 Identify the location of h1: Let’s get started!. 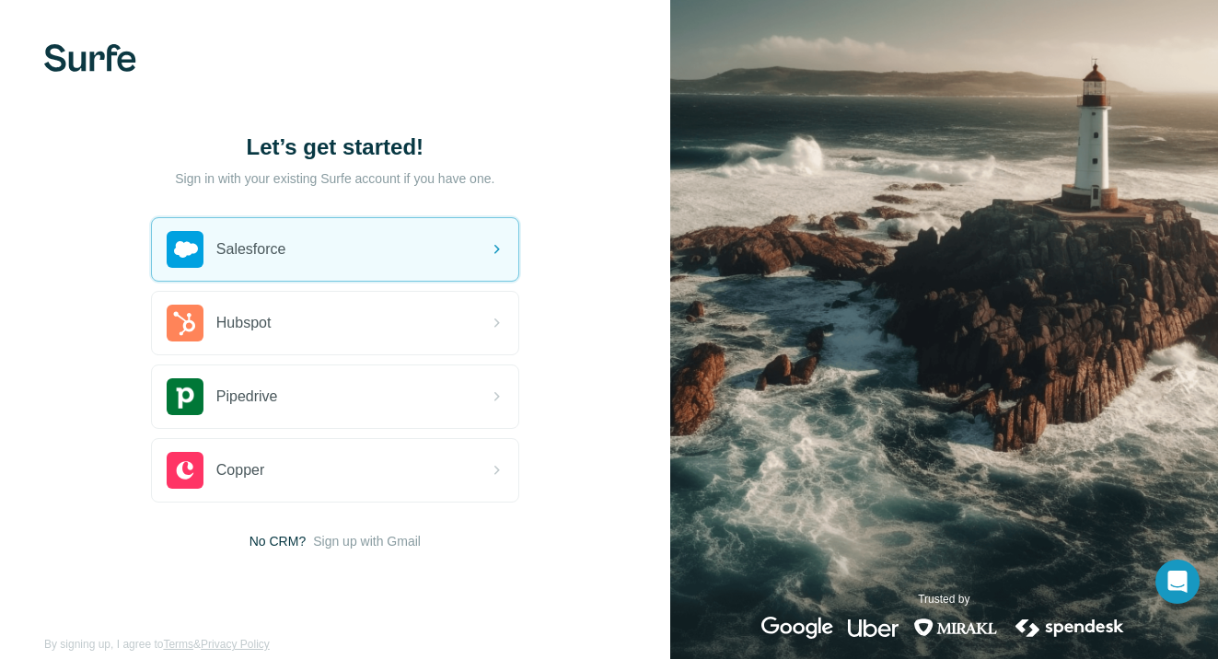
(335, 147).